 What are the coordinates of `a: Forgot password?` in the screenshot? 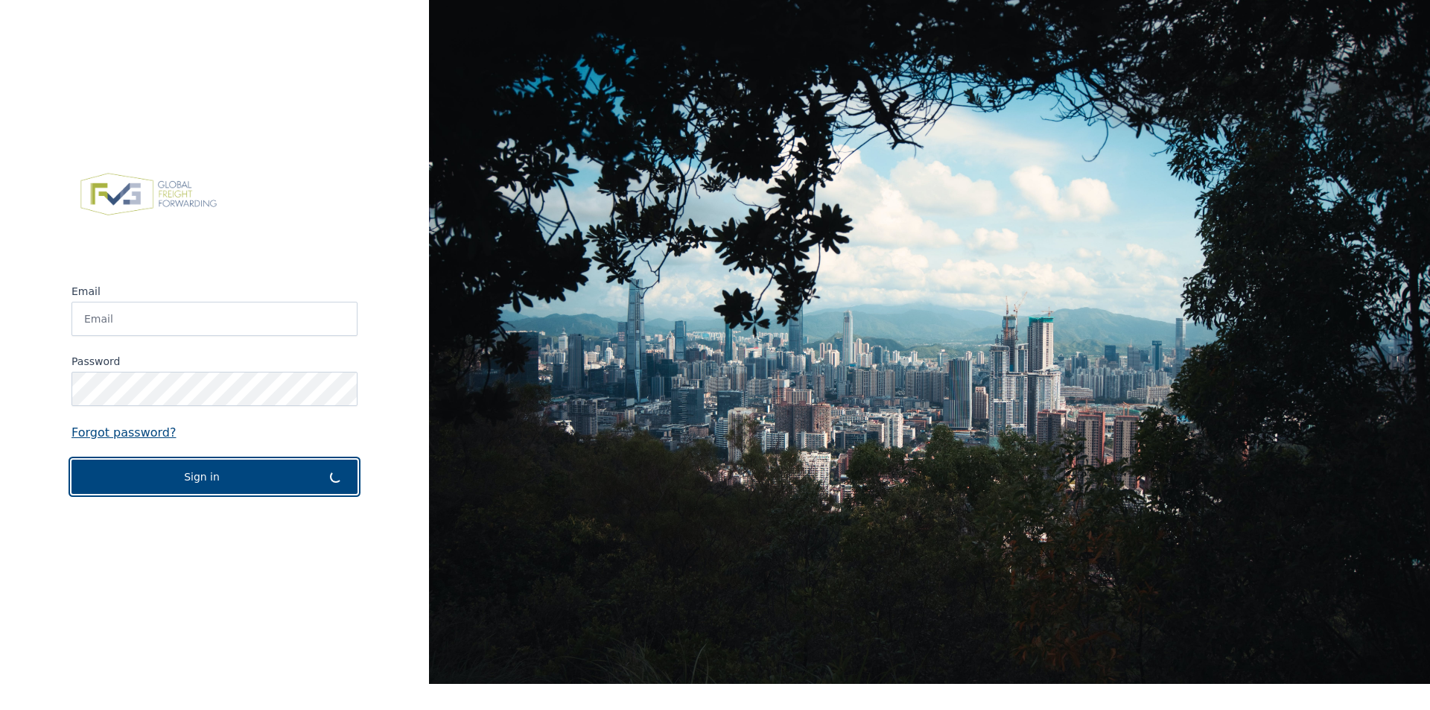 It's located at (214, 433).